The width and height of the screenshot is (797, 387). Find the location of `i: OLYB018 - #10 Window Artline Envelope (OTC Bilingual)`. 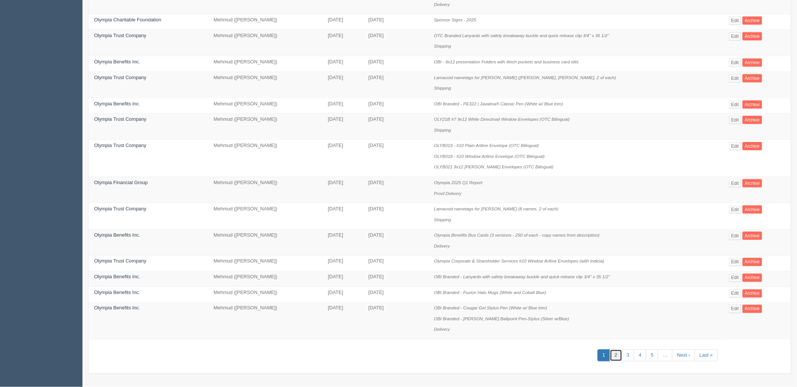

i: OLYB018 - #10 Window Artline Envelope (OTC Bilingual) is located at coordinates (489, 156).